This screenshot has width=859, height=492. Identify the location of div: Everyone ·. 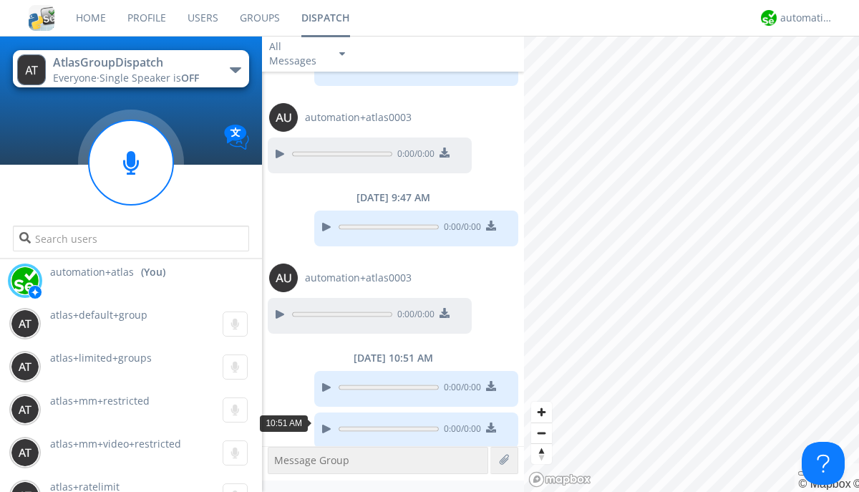
(133, 78).